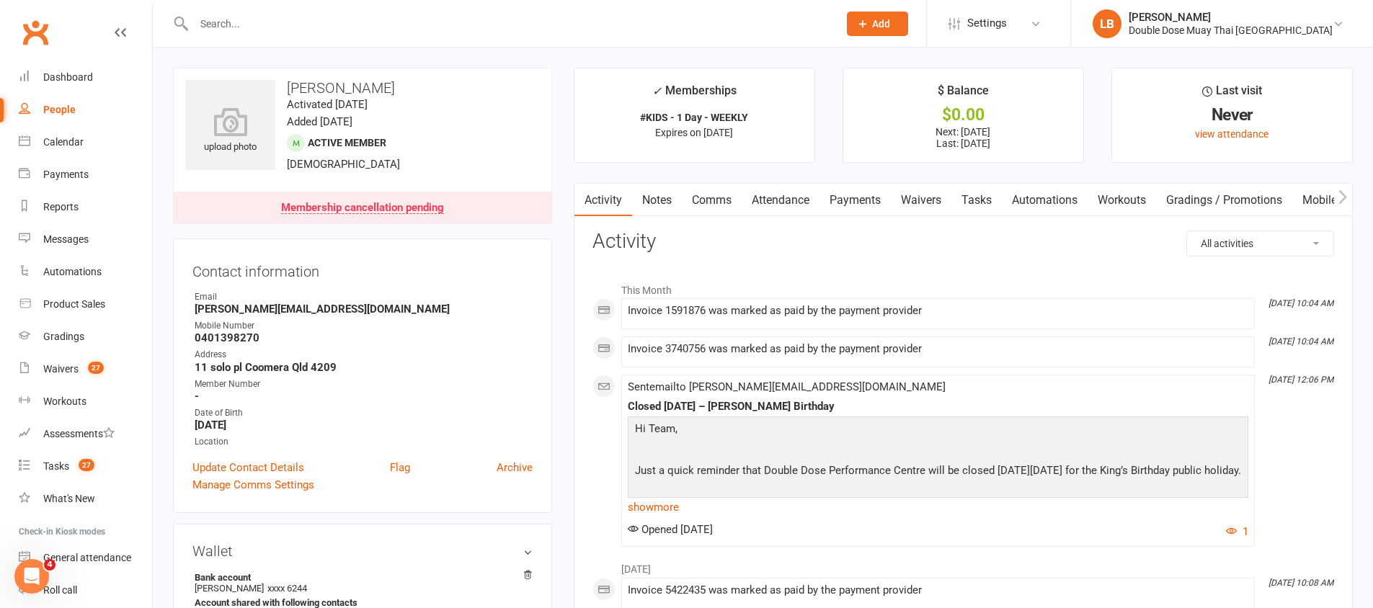 Image resolution: width=1373 pixels, height=608 pixels. I want to click on div: Invoice 3740756 was marked as paid by the payment provider, so click(938, 349).